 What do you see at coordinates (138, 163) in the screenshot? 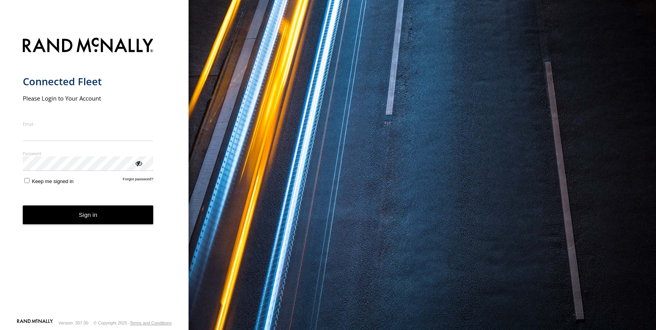
I see `div: ViewPassword` at bounding box center [138, 163].